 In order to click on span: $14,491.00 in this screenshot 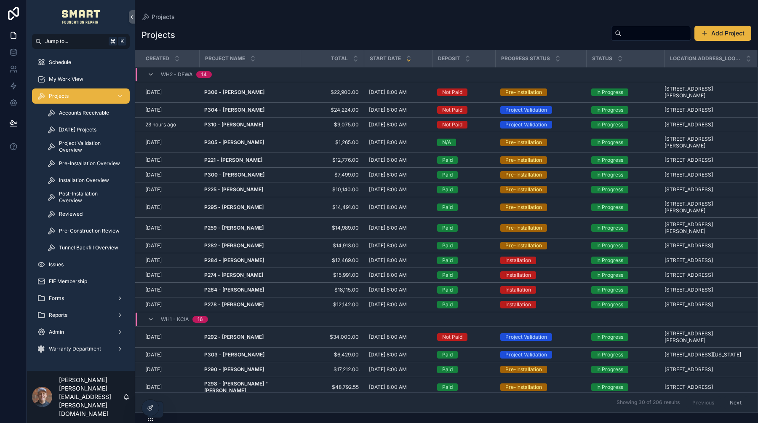, I will do `click(332, 207)`.